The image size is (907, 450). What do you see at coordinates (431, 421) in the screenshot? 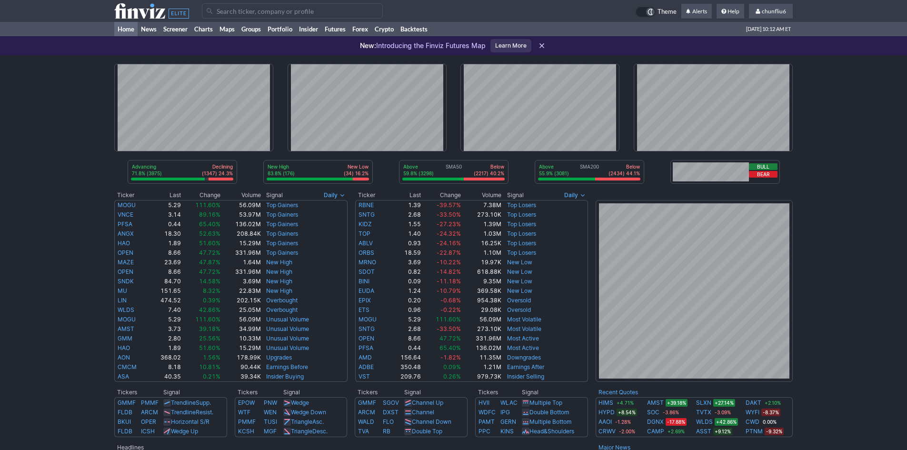
I see `a: Channel Down` at bounding box center [431, 421].